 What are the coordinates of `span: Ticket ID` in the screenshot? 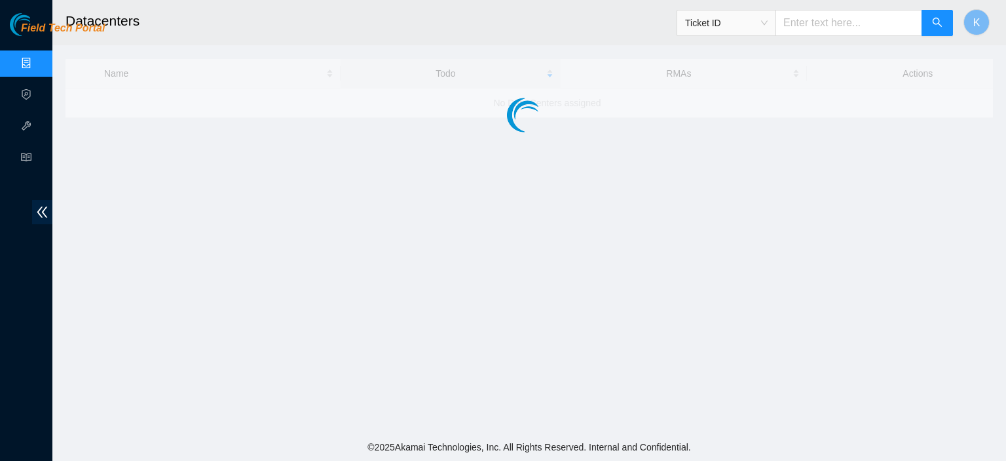 It's located at (727, 23).